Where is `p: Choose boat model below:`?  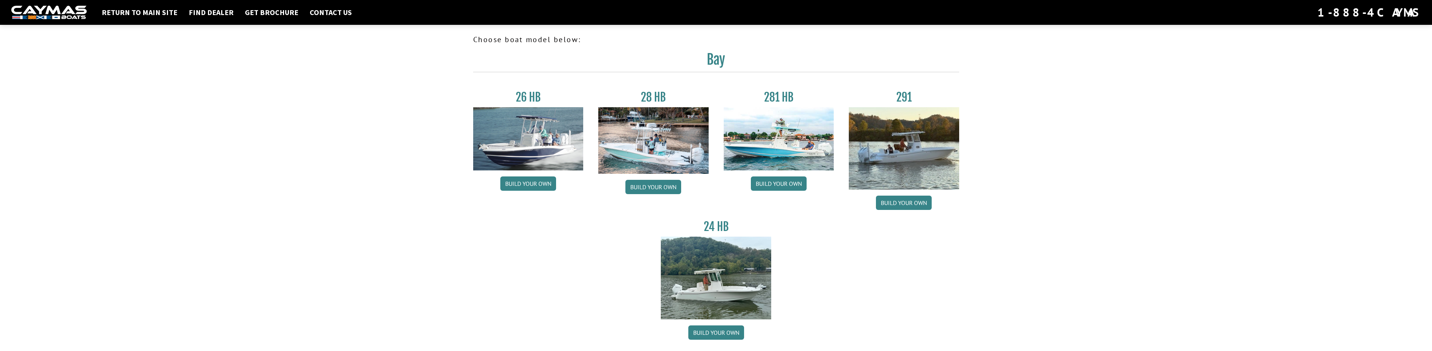
p: Choose boat model below: is located at coordinates (716, 40).